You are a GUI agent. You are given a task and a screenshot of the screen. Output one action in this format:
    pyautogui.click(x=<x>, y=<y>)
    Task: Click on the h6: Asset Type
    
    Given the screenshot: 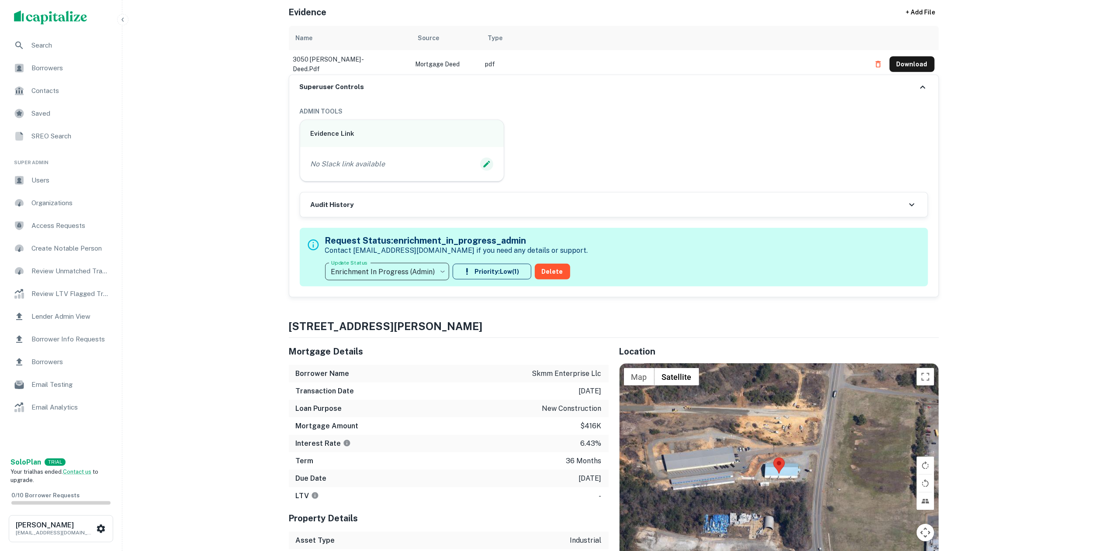 What is the action you would take?
    pyautogui.click(x=315, y=541)
    